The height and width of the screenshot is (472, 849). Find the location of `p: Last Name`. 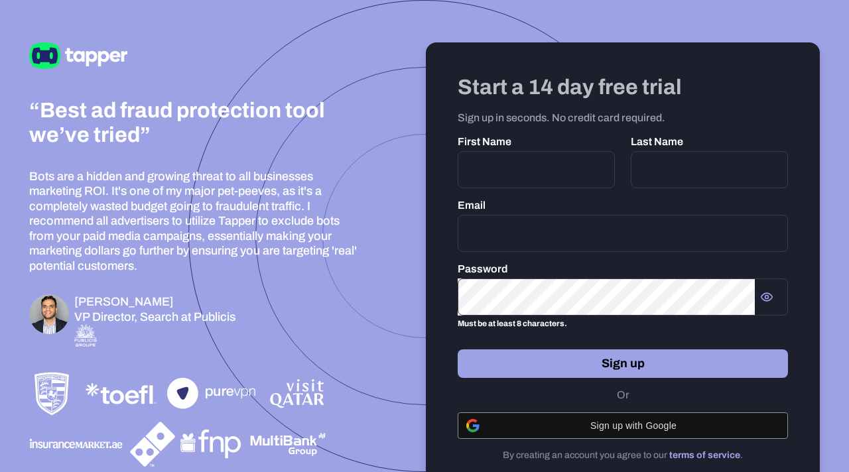

p: Last Name is located at coordinates (709, 142).